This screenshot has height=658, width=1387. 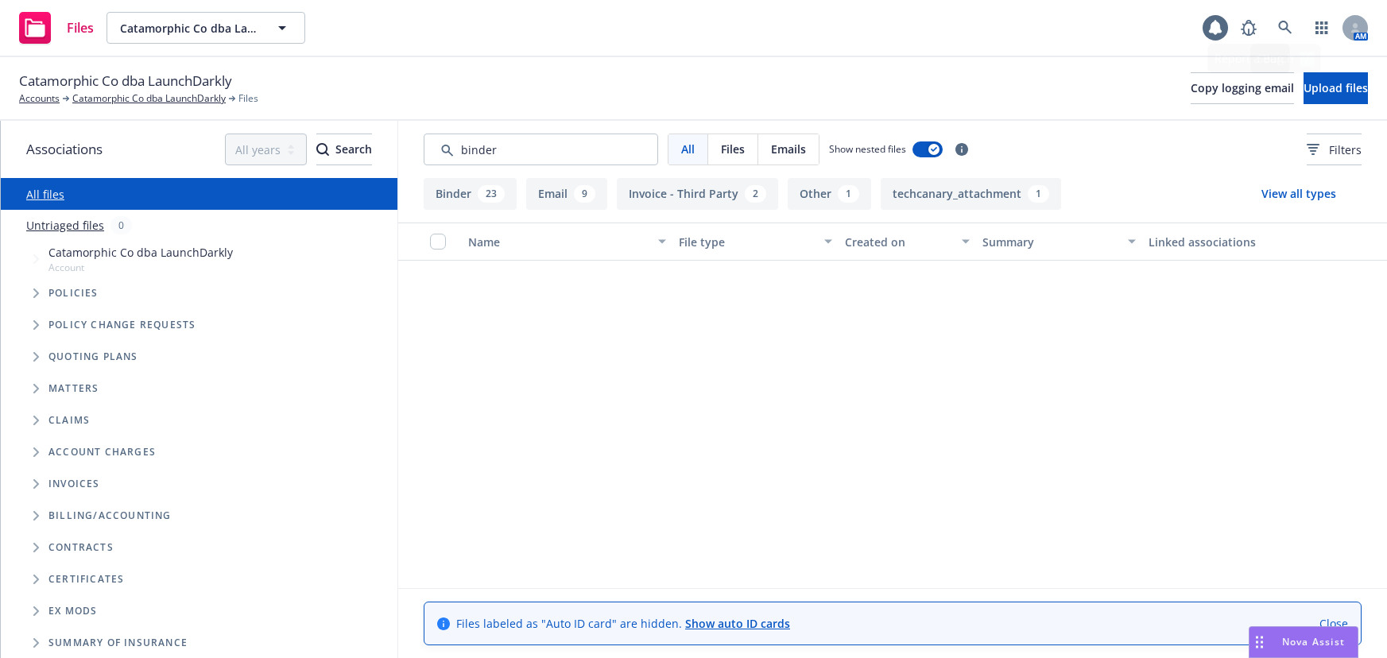 I want to click on a: Switch app, so click(x=1322, y=28).